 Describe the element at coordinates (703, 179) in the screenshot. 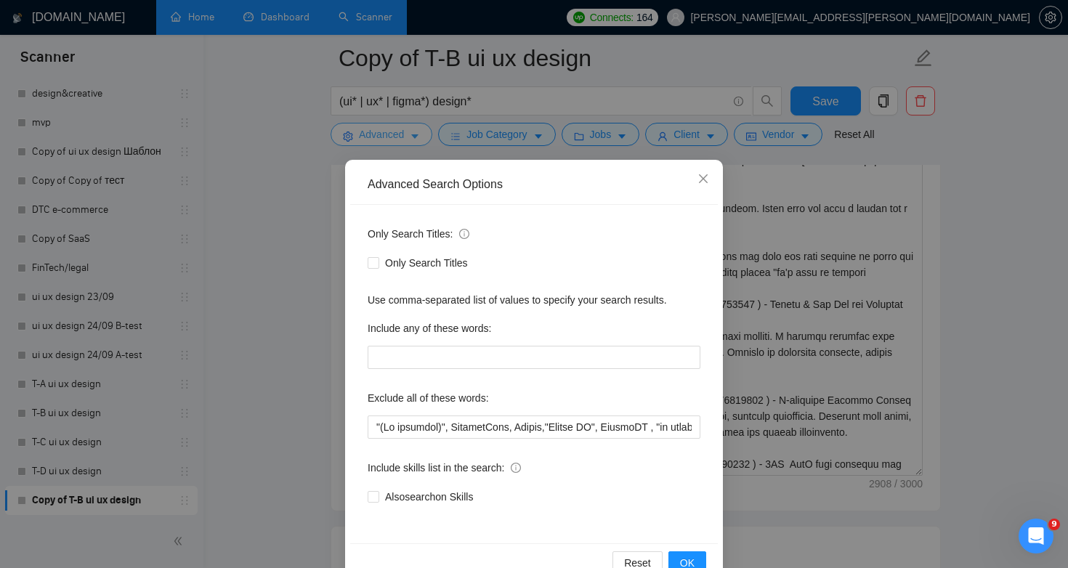

I see `span: close` at that location.